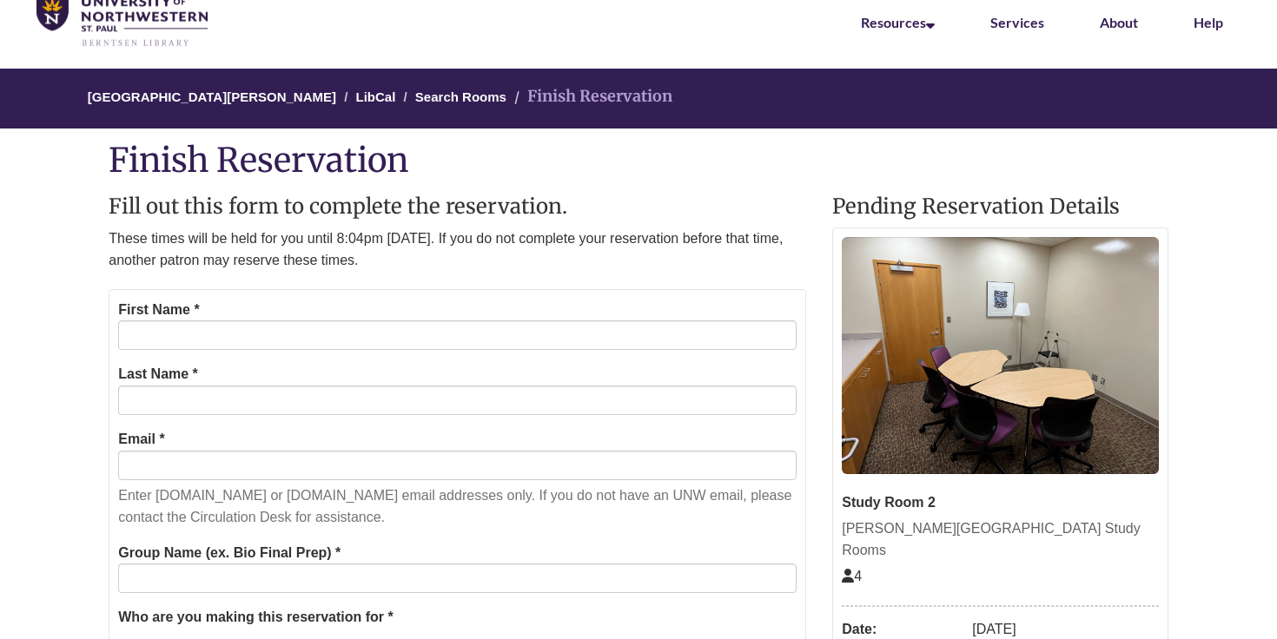  I want to click on nav: Breadcrumb, so click(638, 98).